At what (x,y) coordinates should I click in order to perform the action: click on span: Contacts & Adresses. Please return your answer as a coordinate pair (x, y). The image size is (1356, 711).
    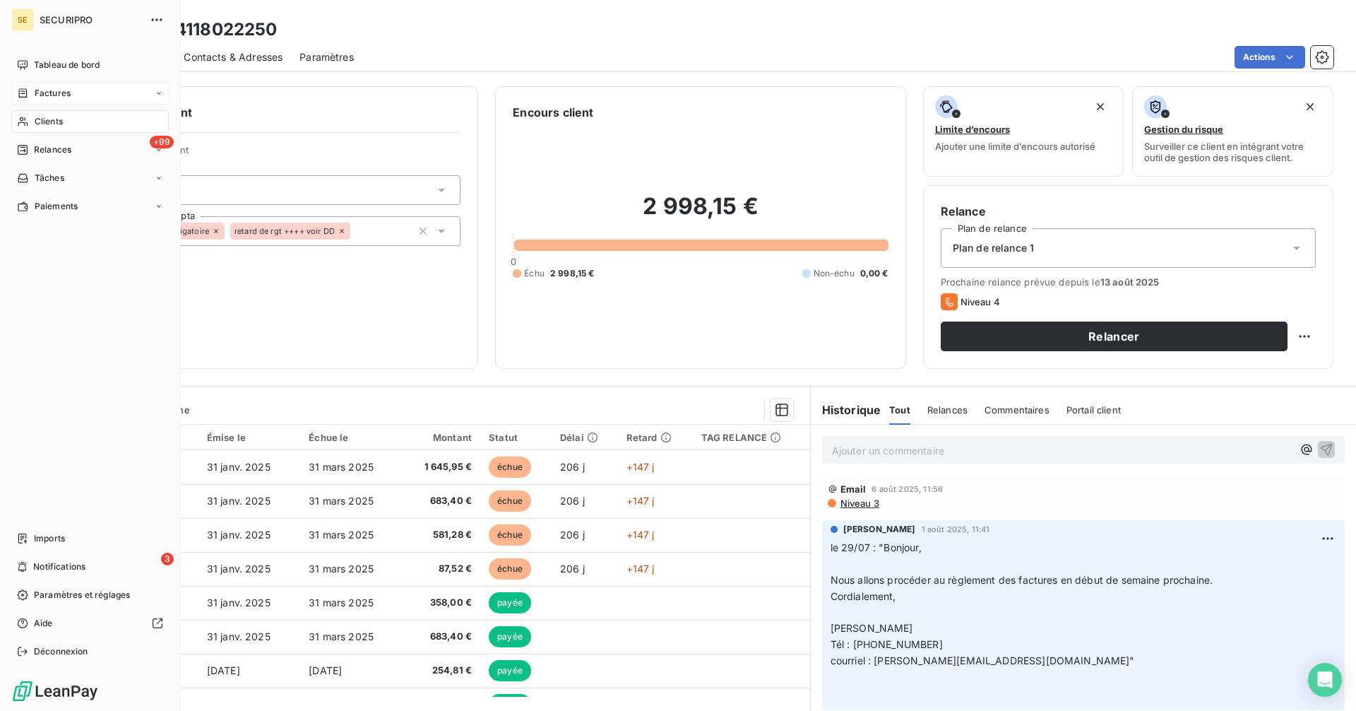
    Looking at the image, I should click on (233, 57).